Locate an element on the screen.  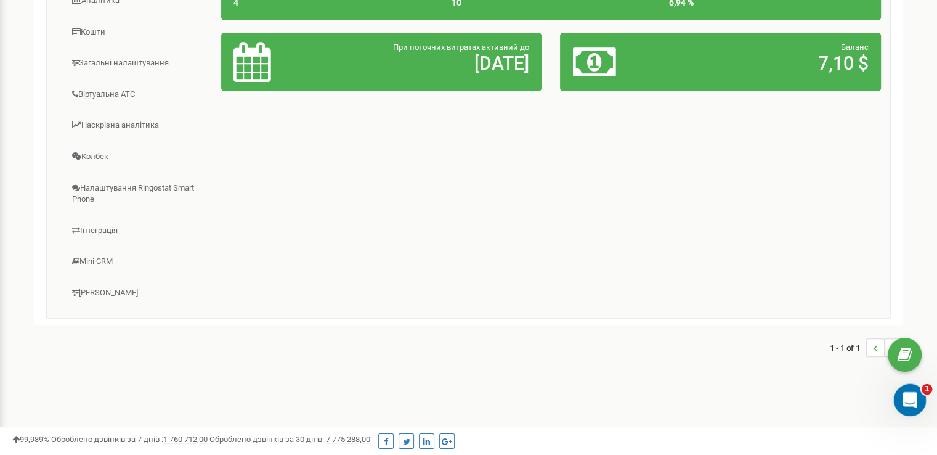
span: 1 is located at coordinates (927, 389).